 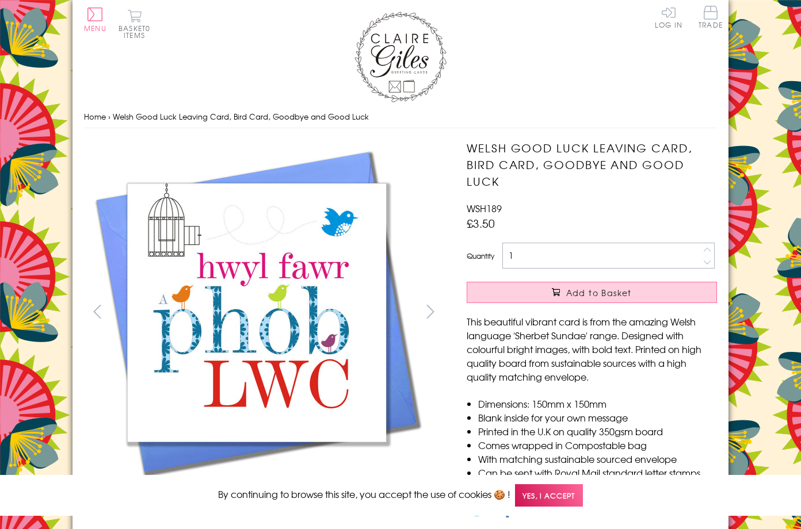 I want to click on label: Quantity, so click(x=480, y=256).